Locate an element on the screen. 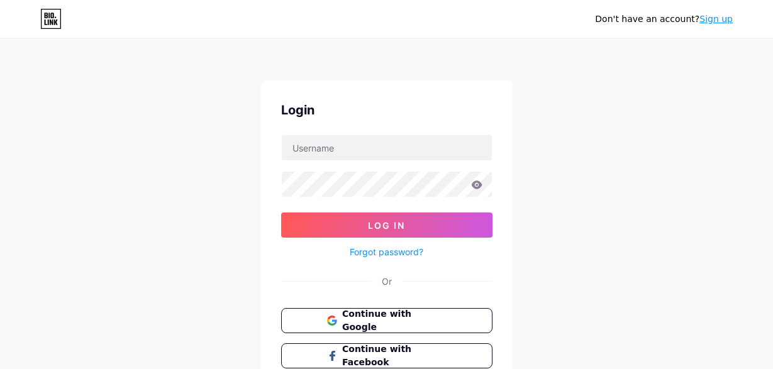 This screenshot has width=773, height=369. span: Continue with Facebook is located at coordinates (394, 356).